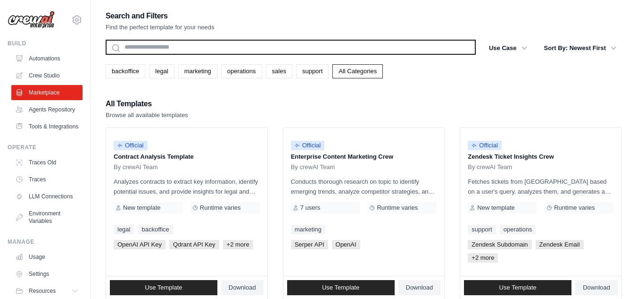  Describe the element at coordinates (160, 16) in the screenshot. I see `h2: Search and Filters` at that location.